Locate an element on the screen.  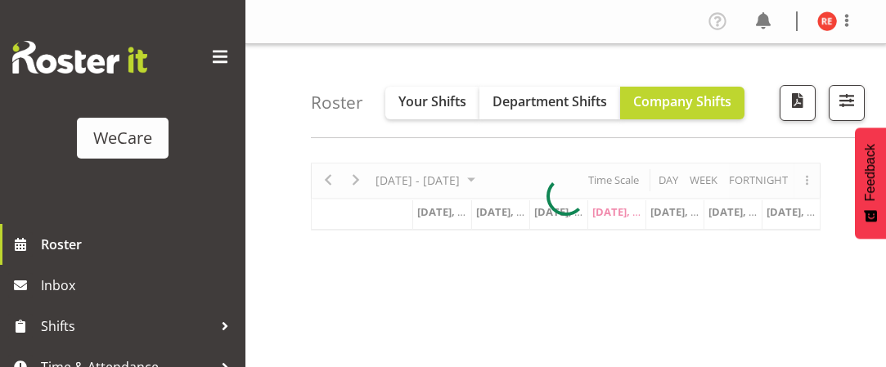
button: Feedback - Show survey is located at coordinates (870, 183).